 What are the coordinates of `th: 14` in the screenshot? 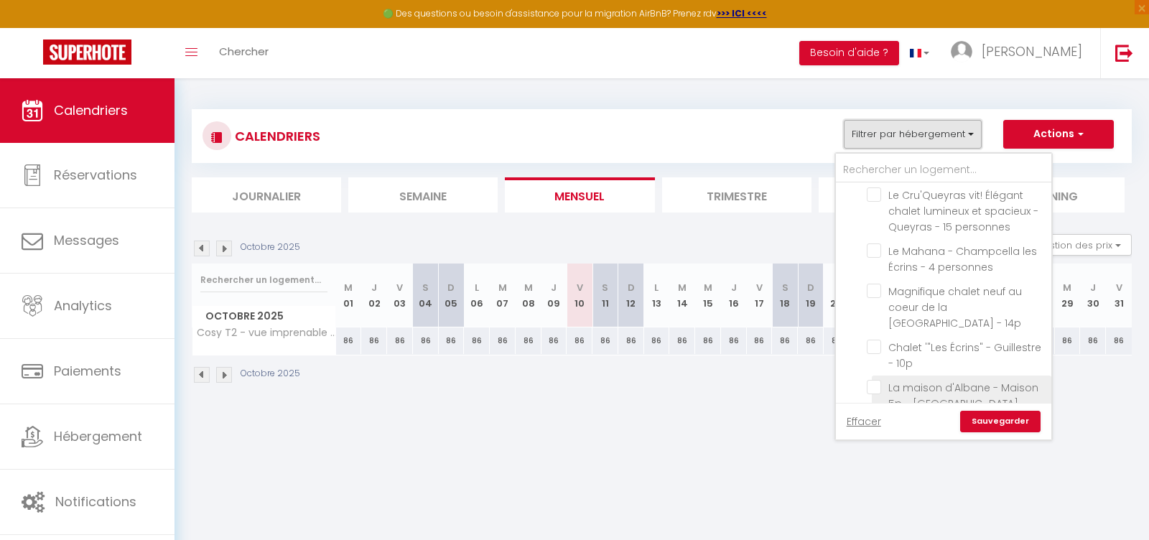 It's located at (682, 295).